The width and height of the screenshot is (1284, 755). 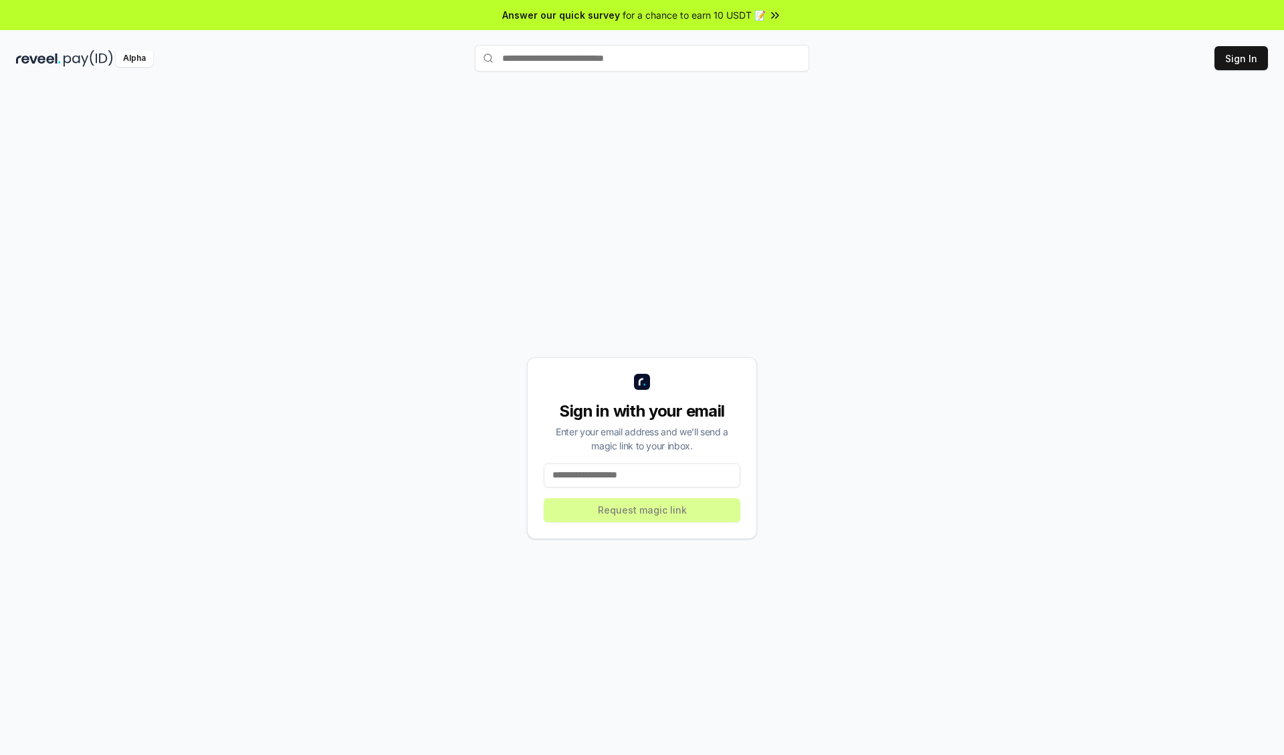 What do you see at coordinates (642, 411) in the screenshot?
I see `div: Sign in with your email` at bounding box center [642, 411].